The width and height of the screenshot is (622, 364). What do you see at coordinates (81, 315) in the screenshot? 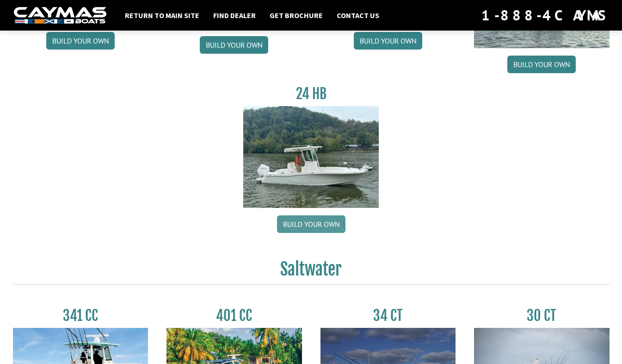
I see `h3: 341 CC` at bounding box center [81, 315].